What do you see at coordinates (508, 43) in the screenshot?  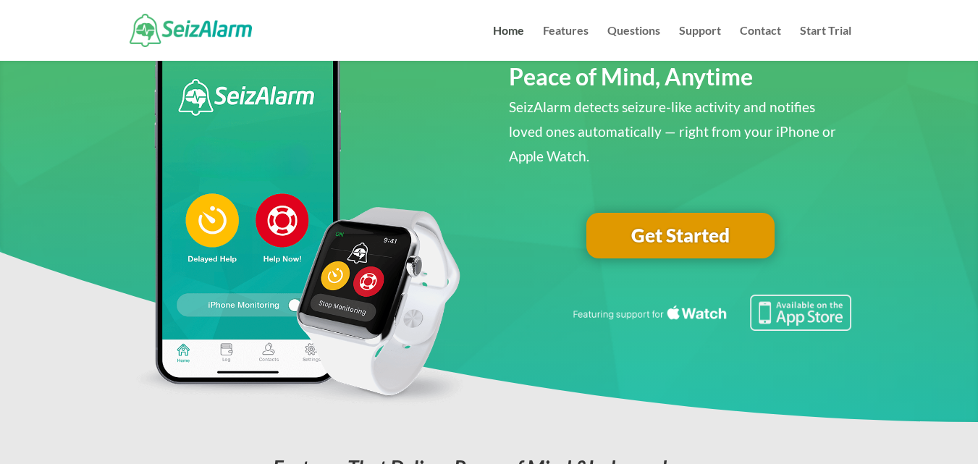 I see `a: Home` at bounding box center [508, 43].